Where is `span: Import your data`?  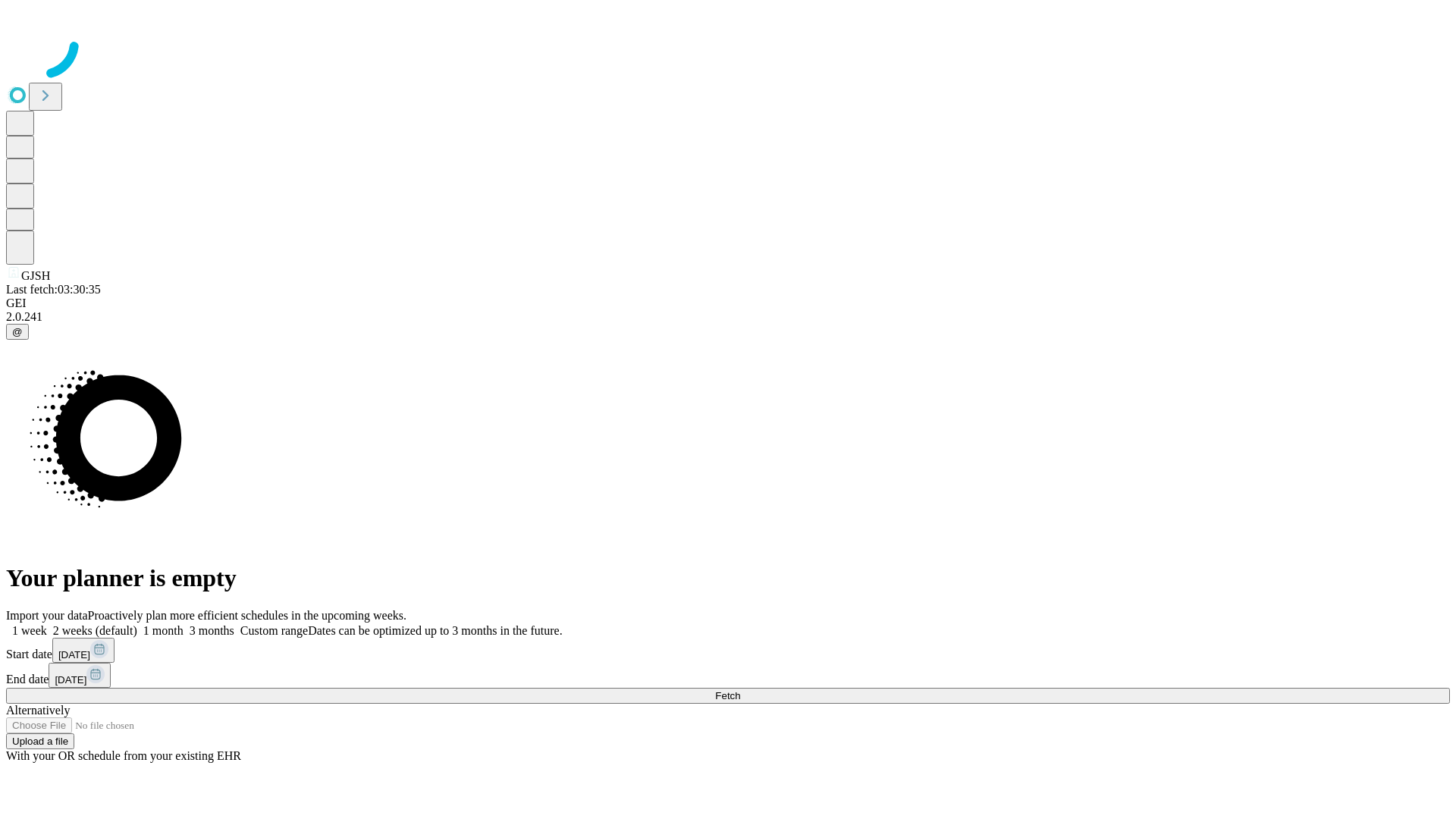
span: Import your data is located at coordinates (47, 615).